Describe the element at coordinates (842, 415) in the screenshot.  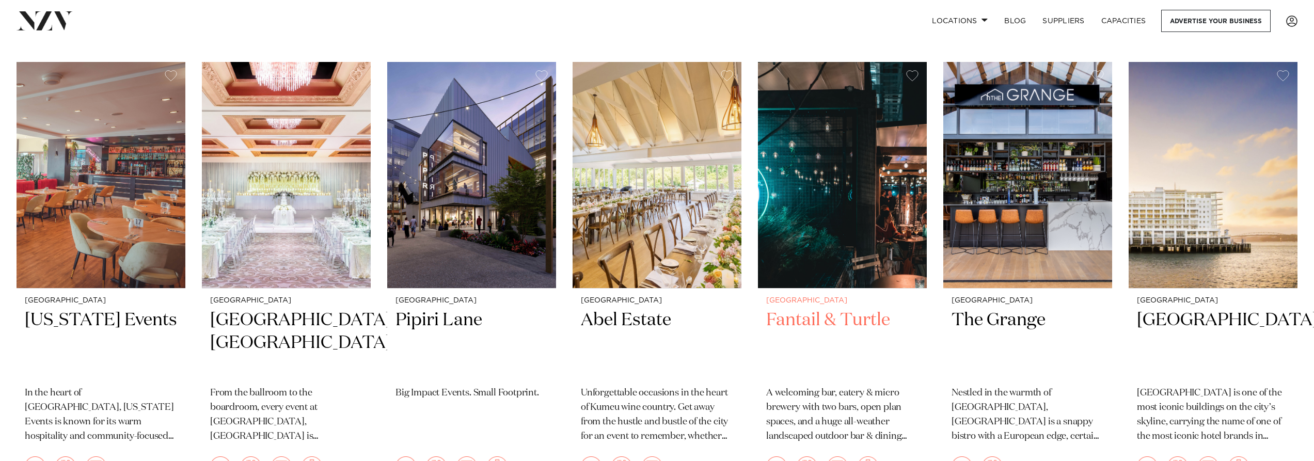
I see `p: A welcoming bar, eatery & micro brewery with two bars, open plan spaces, and a huge all-weather l...` at that location.